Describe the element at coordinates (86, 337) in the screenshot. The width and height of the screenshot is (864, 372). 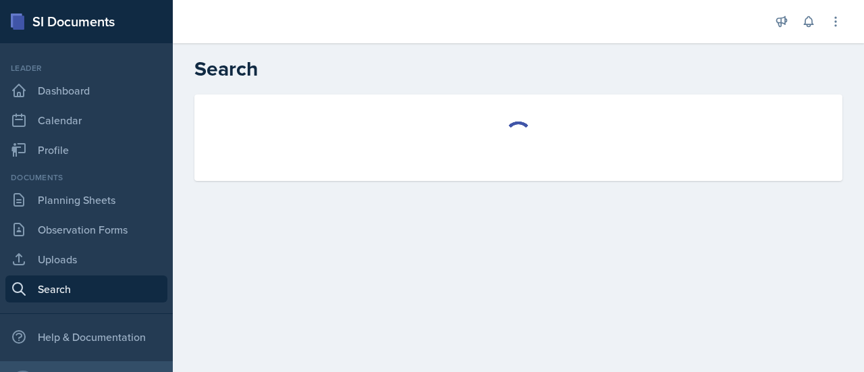
I see `div: Help & Documentation` at that location.